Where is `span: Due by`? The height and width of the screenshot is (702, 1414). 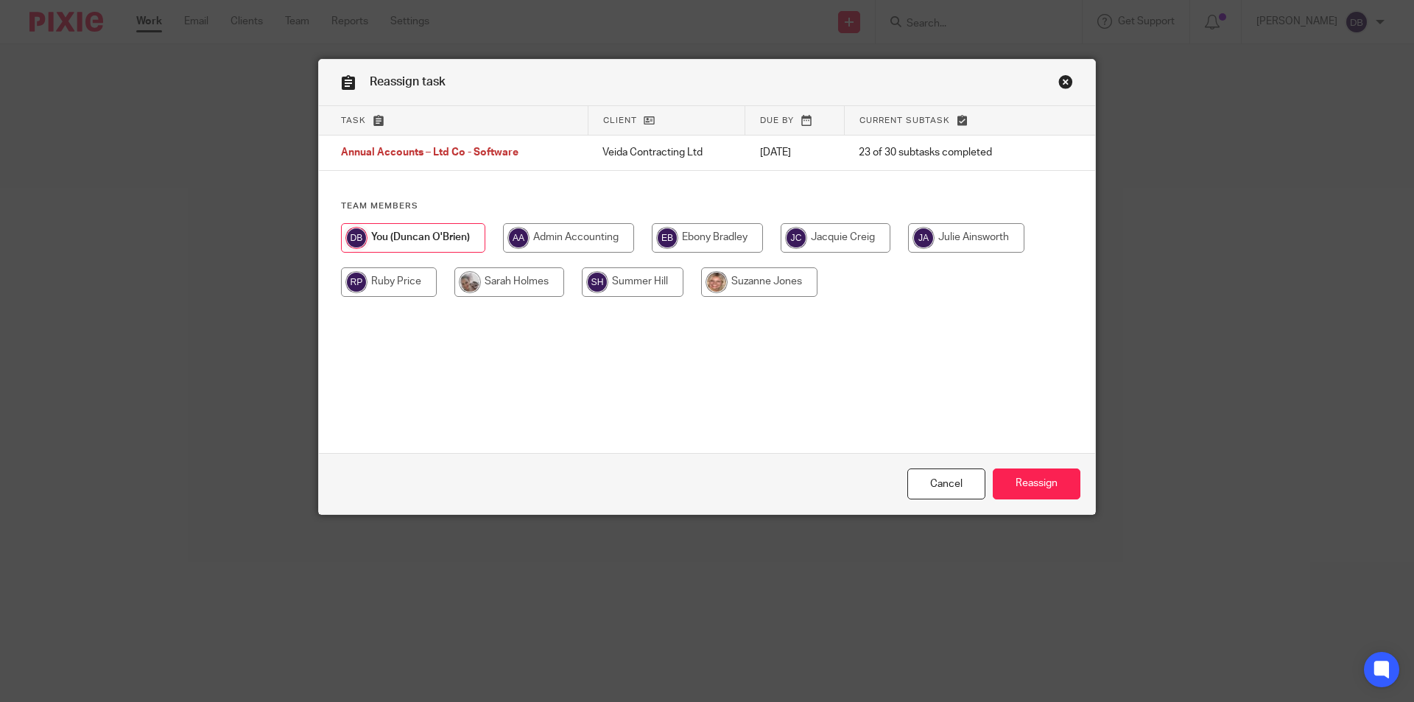 span: Due by is located at coordinates (777, 120).